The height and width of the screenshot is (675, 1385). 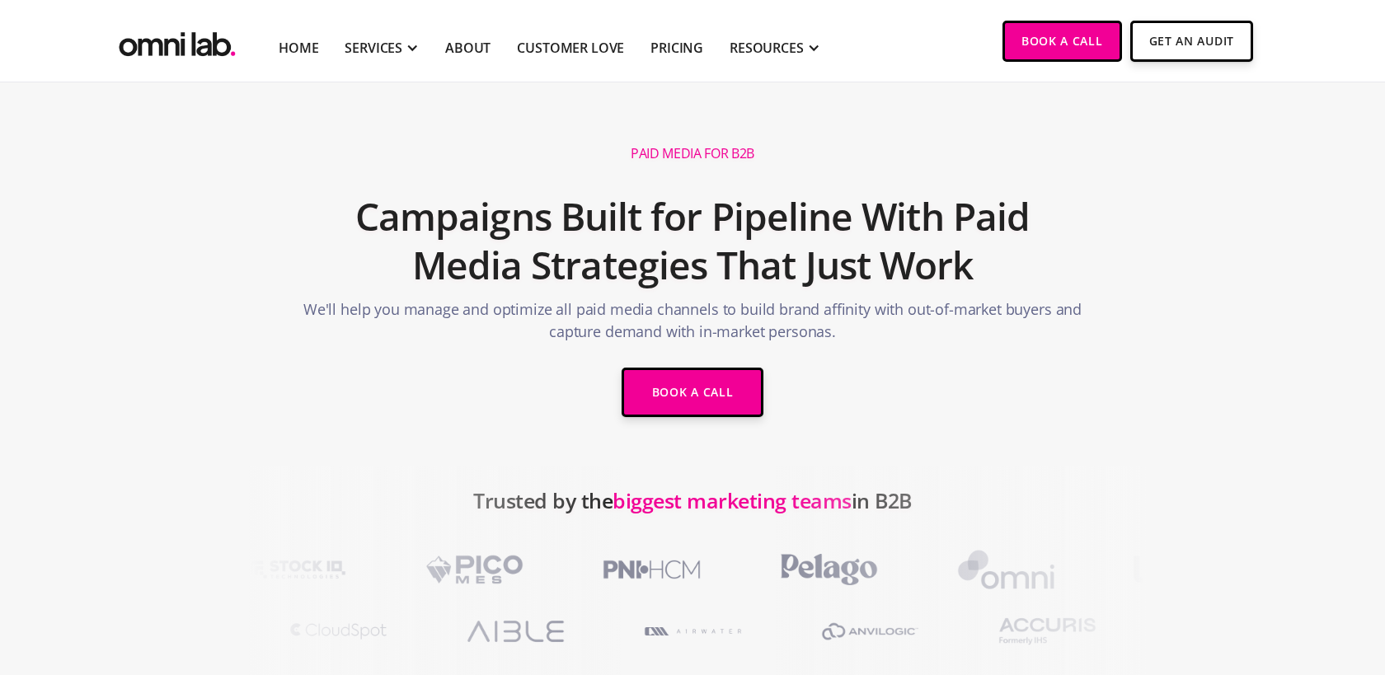 I want to click on span: biggest marketing teams, so click(x=732, y=500).